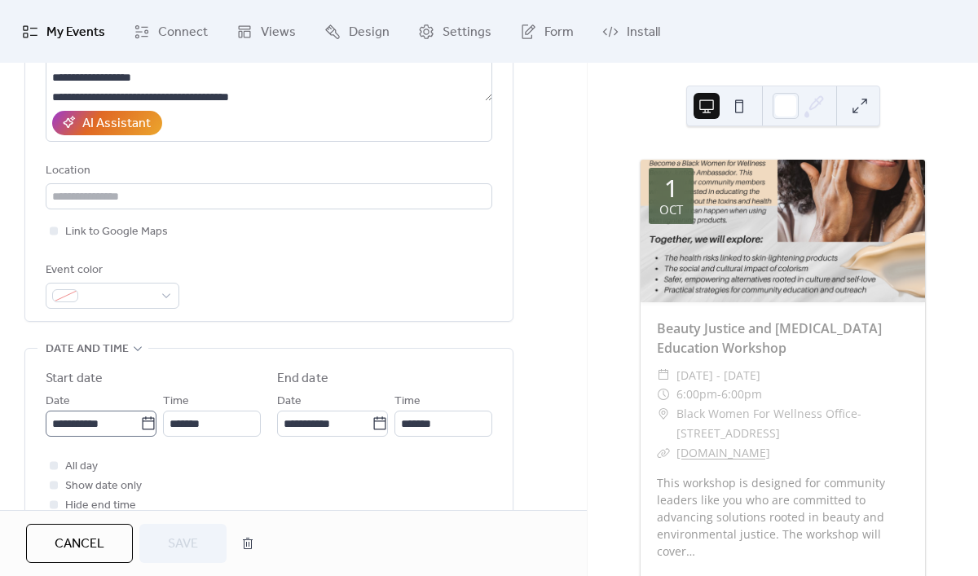 The width and height of the screenshot is (978, 576). I want to click on a: Settings, so click(455, 31).